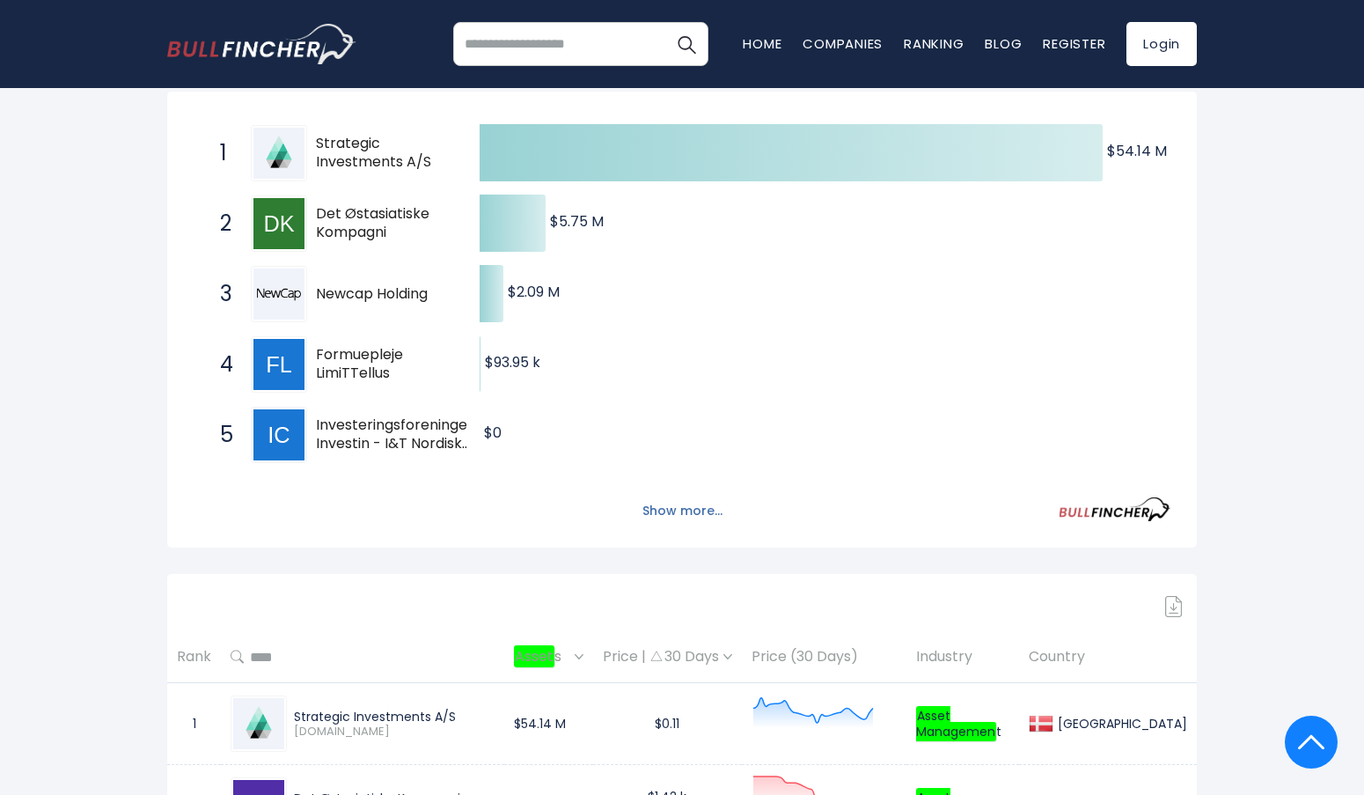  Describe the element at coordinates (394, 717) in the screenshot. I see `div: Strategic Investments A/S` at that location.